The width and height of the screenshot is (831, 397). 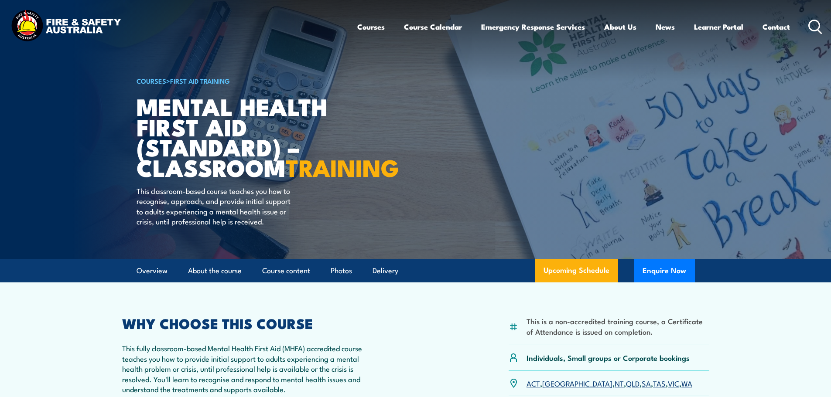 What do you see at coordinates (659, 383) in the screenshot?
I see `a: TAS` at bounding box center [659, 383].